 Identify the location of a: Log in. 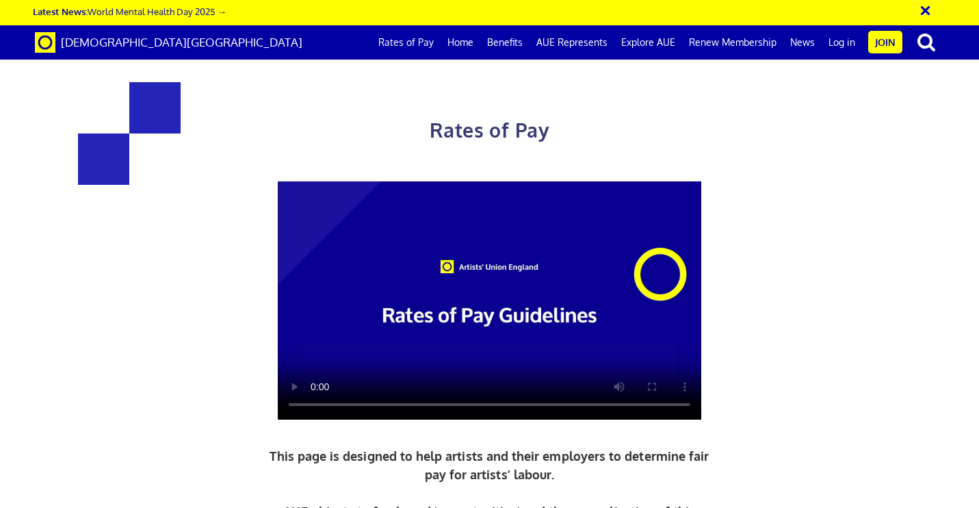
(842, 42).